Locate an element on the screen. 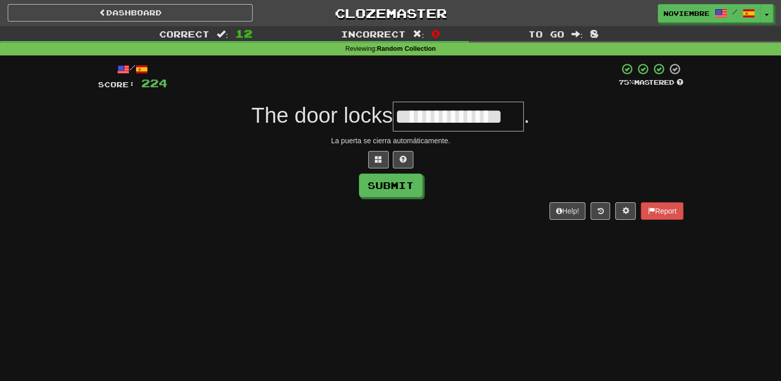 This screenshot has height=381, width=781. span: 8 is located at coordinates (594, 33).